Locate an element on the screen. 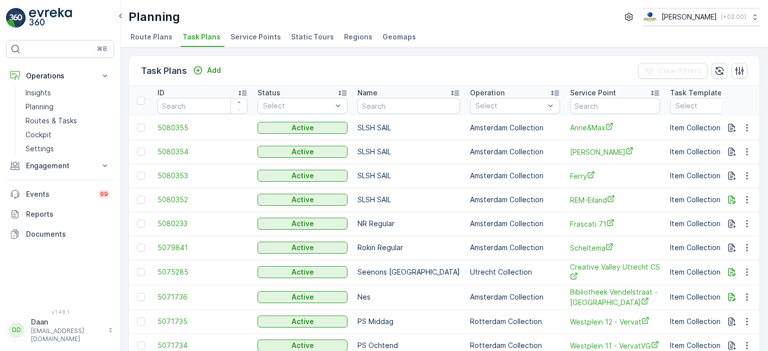  a: Creative Valley Utrecht CS is located at coordinates (615, 272).